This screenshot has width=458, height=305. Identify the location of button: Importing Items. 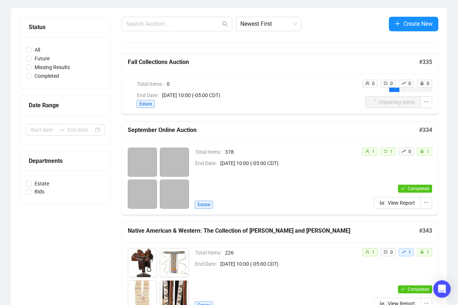
(393, 102).